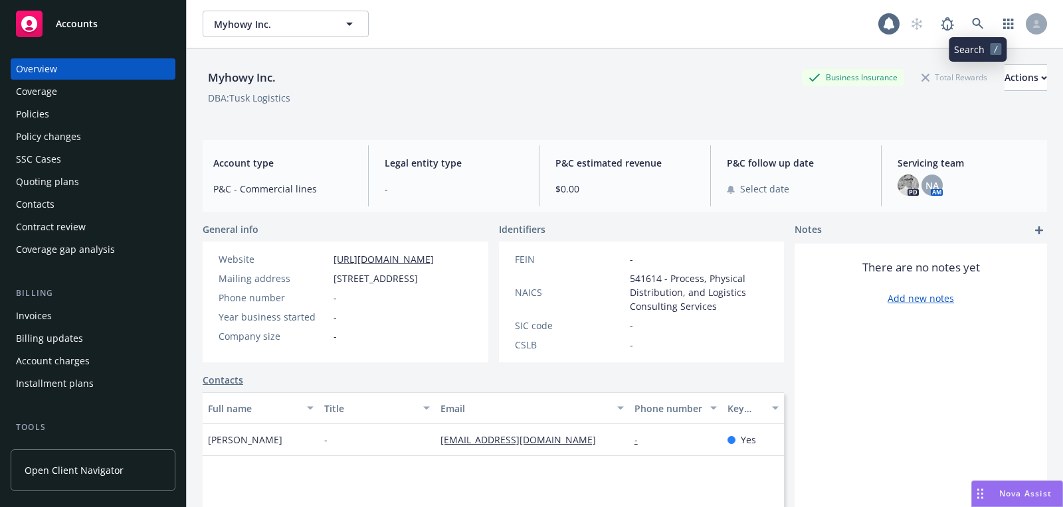 This screenshot has height=507, width=1063. I want to click on span: Nova Assist, so click(1025, 494).